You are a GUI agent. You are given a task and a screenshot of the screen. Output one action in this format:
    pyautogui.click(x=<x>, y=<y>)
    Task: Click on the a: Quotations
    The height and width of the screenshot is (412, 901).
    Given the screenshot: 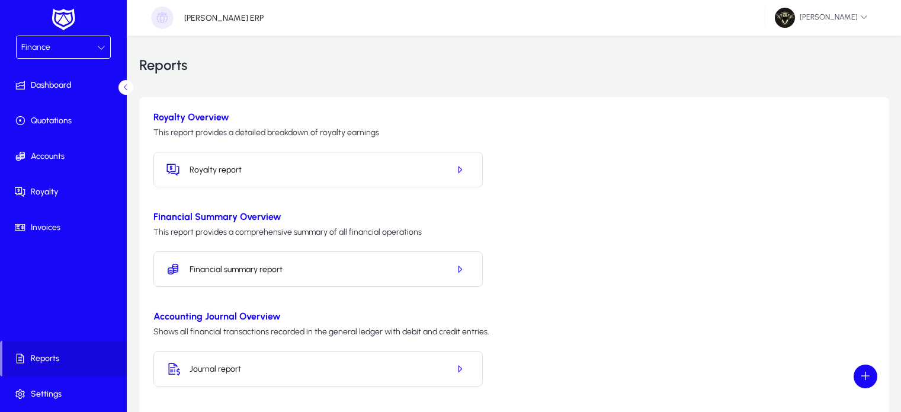 What is the action you would take?
    pyautogui.click(x=66, y=121)
    